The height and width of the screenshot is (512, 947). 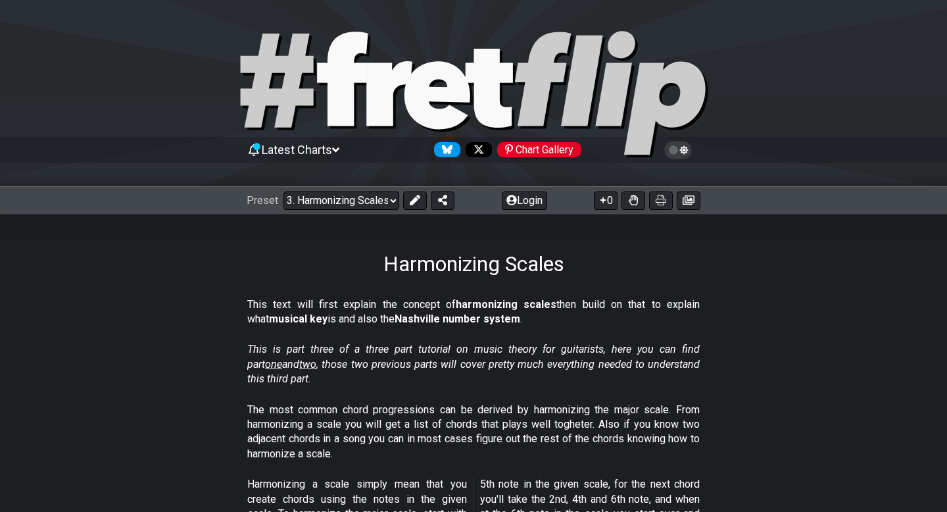 What do you see at coordinates (445, 149) in the screenshot?
I see `a: Follow #fretflip at Bluesky` at bounding box center [445, 149].